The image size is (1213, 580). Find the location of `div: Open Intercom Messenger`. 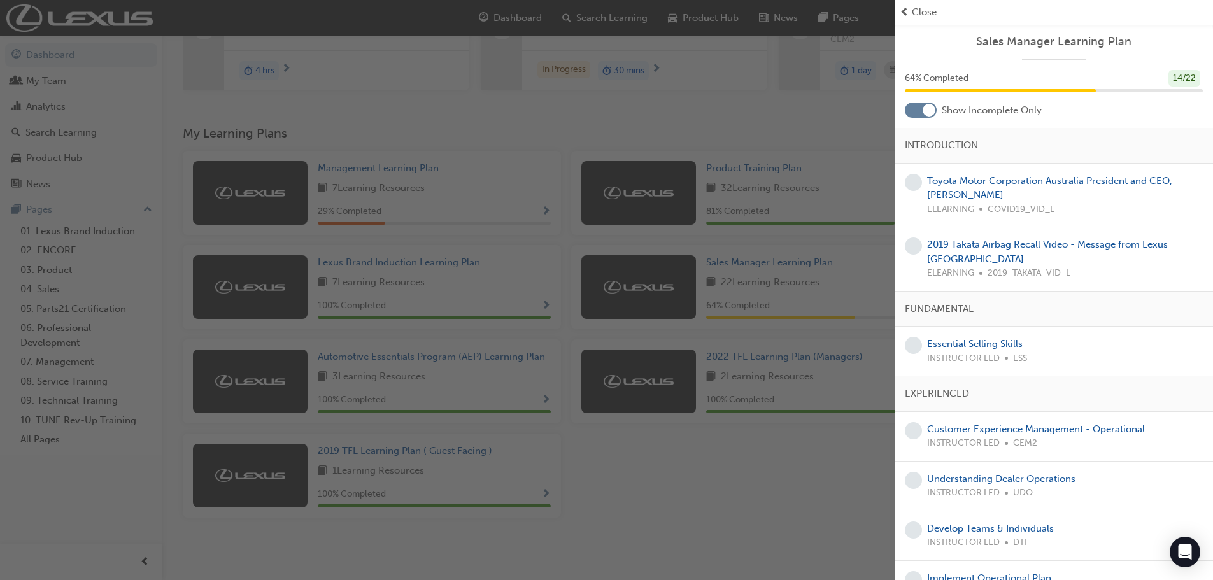

div: Open Intercom Messenger is located at coordinates (1185, 552).